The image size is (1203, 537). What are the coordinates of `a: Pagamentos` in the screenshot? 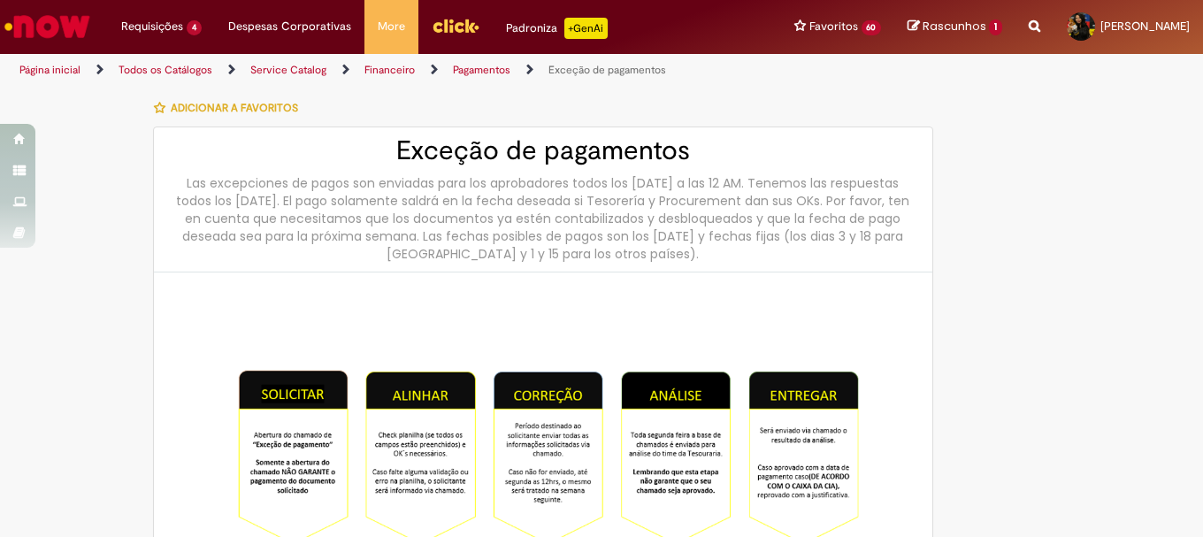 It's located at (481, 70).